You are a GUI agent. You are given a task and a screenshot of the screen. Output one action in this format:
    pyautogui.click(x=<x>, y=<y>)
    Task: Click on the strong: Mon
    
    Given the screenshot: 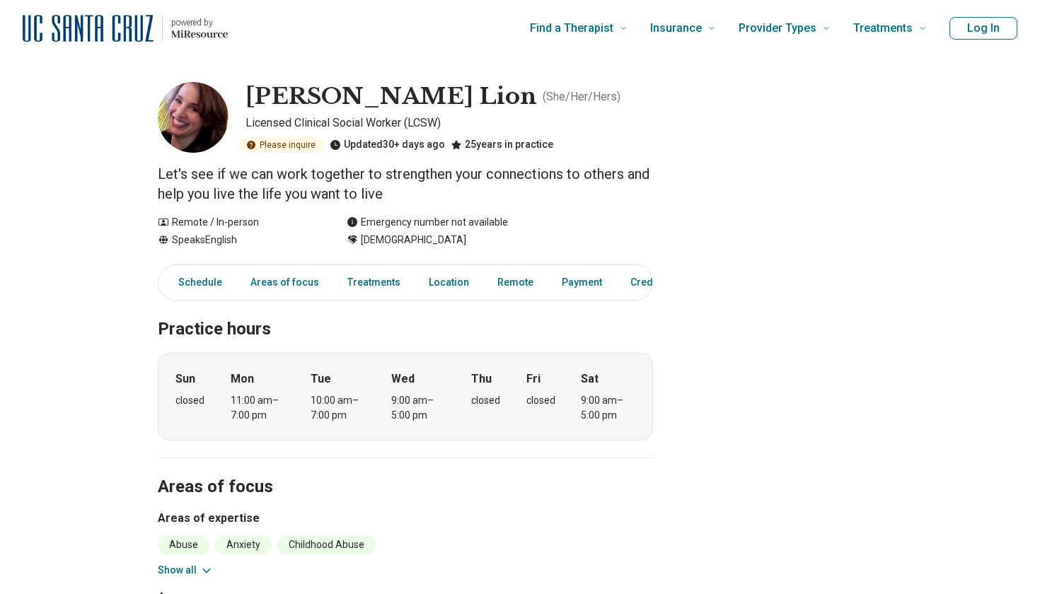 What is the action you would take?
    pyautogui.click(x=242, y=379)
    